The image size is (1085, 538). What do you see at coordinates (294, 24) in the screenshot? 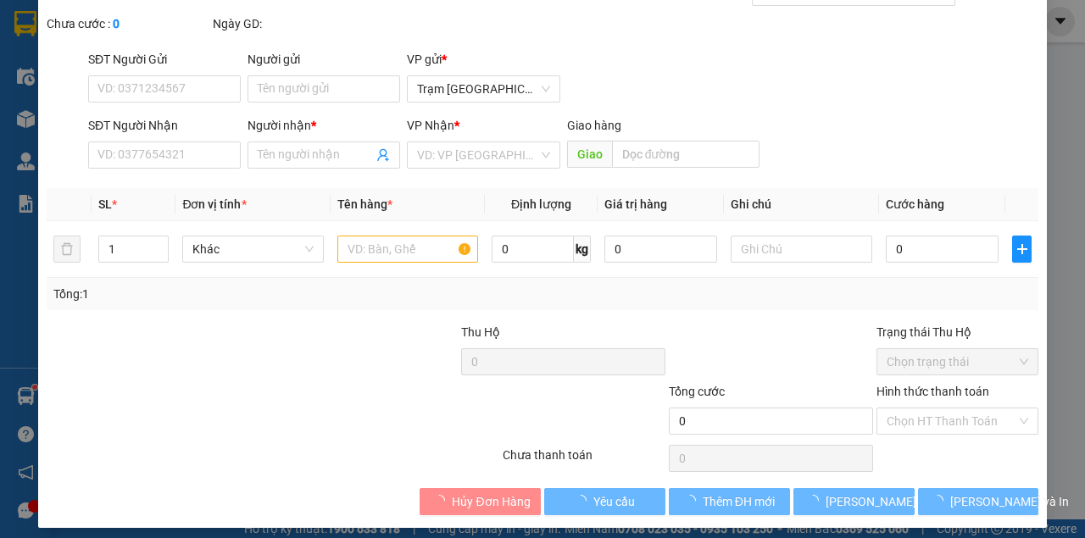
I see `div: Ngày GD:` at bounding box center [294, 24].